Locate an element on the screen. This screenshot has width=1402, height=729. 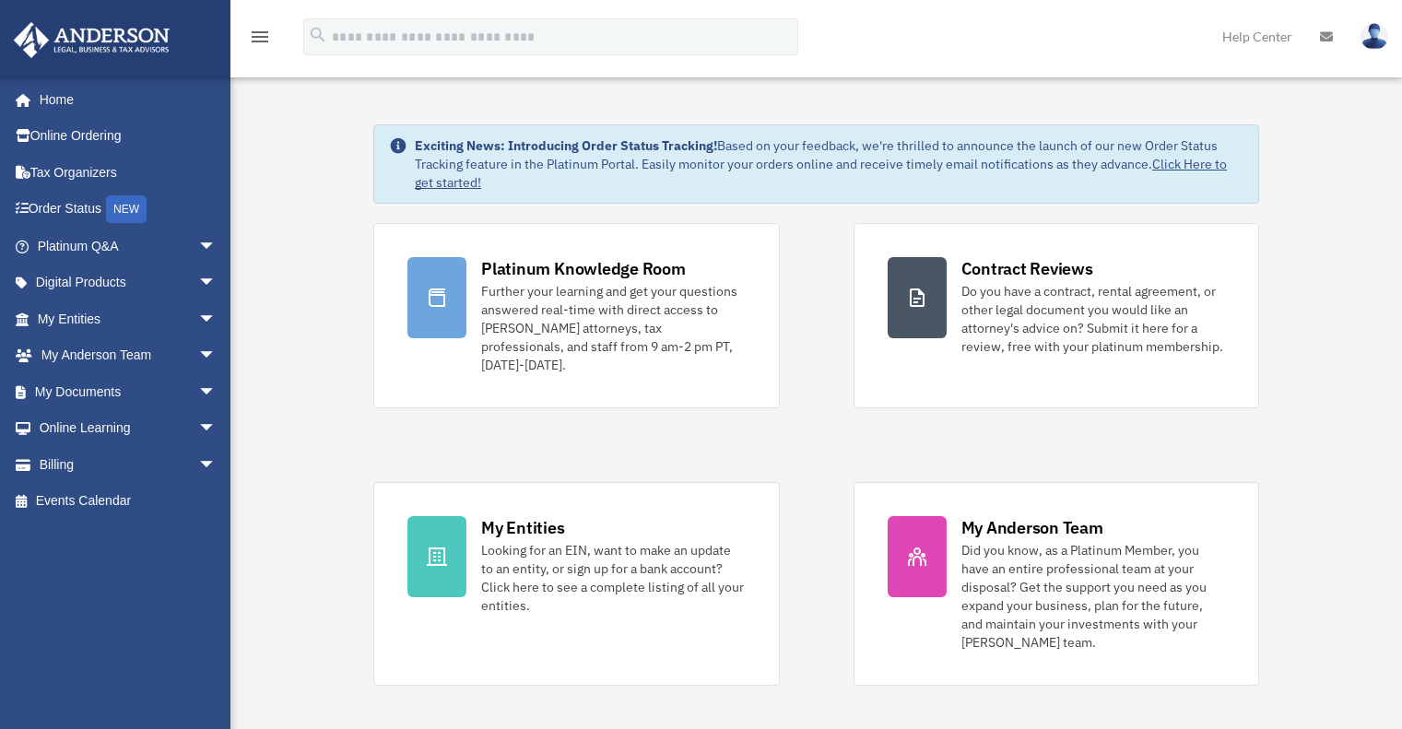
a: Online Ordering is located at coordinates (128, 136).